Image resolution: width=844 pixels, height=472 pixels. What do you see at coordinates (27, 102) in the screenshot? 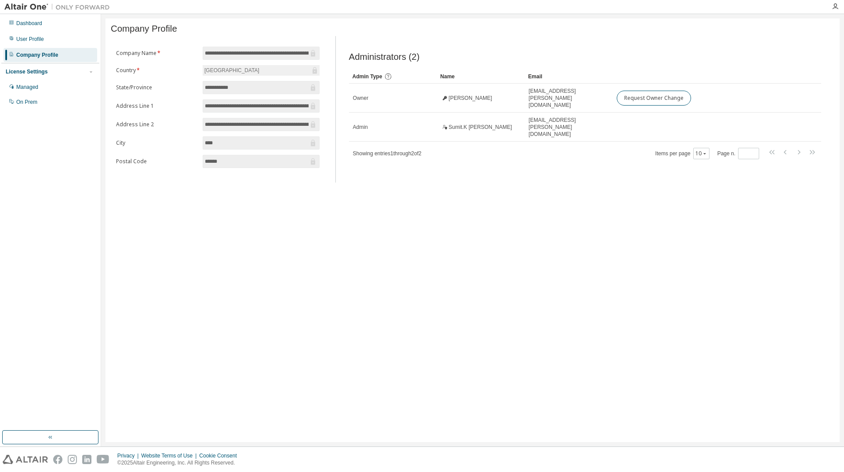
I see `div: On Prem` at bounding box center [27, 102].